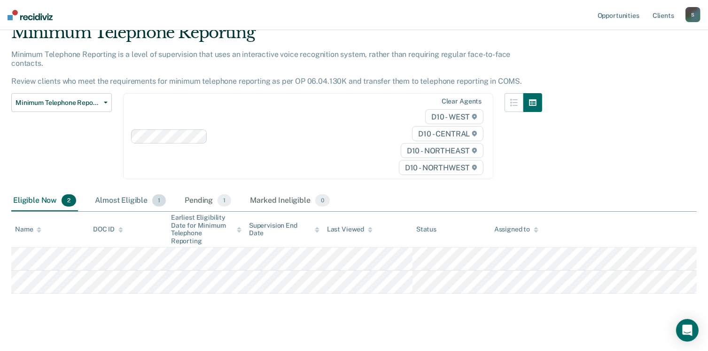 This screenshot has width=708, height=351. Describe the element at coordinates (30, 15) in the screenshot. I see `img: Recidiviz` at that location.